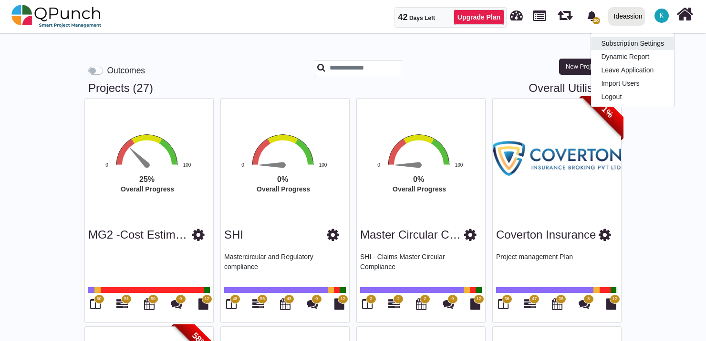  What do you see at coordinates (147, 179) in the screenshot?
I see `text: 25%` at bounding box center [147, 179].